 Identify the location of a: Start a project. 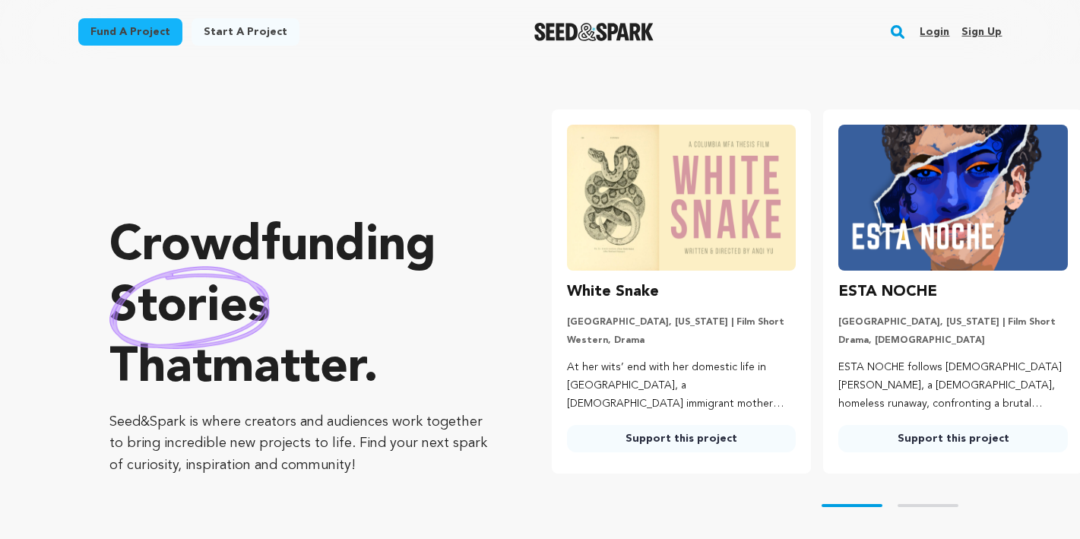
(246, 32).